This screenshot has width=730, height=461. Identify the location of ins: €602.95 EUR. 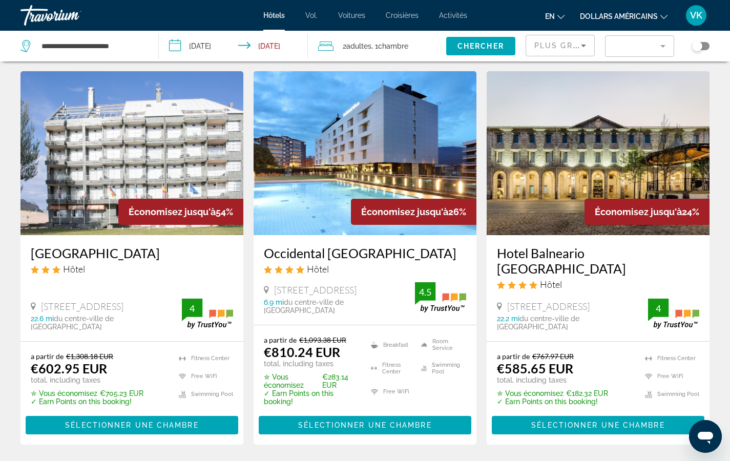
(69, 368).